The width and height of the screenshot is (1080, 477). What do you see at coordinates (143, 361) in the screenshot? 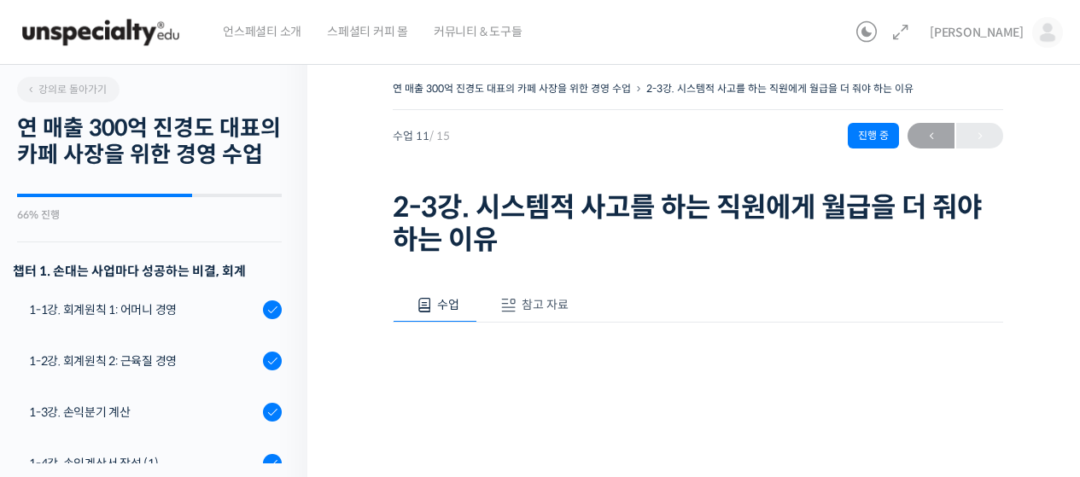
I see `div: 1-2강. 회계원칙 2: 근육질 경영` at bounding box center [143, 361].